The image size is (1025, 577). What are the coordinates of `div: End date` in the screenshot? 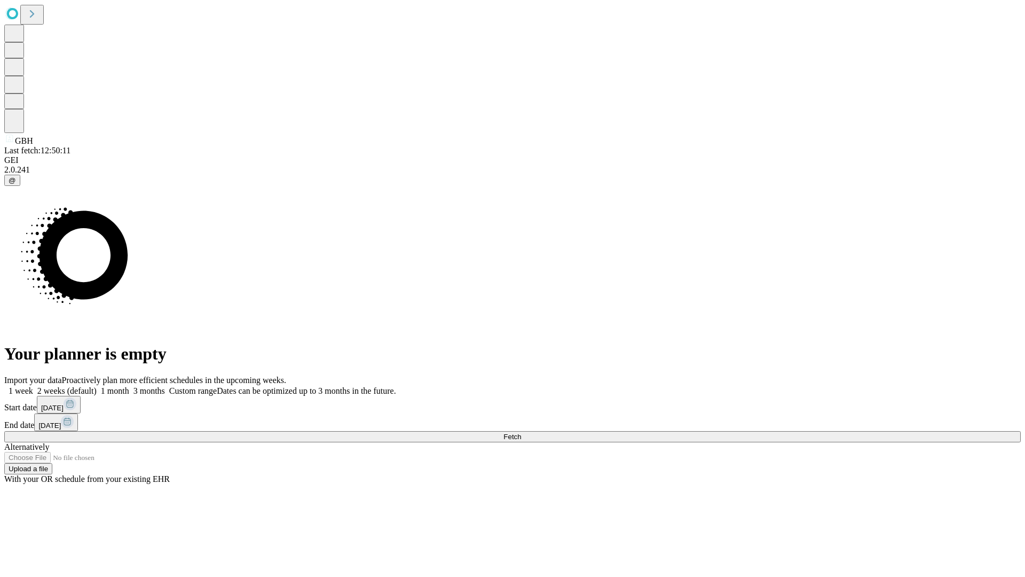 It's located at (513, 422).